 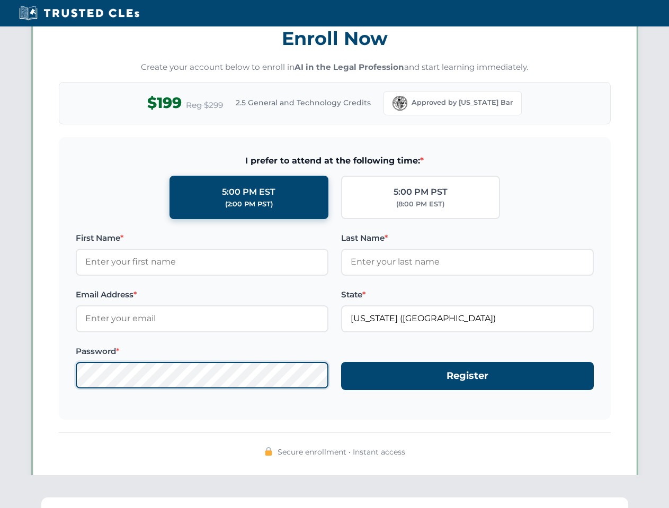 What do you see at coordinates (400, 103) in the screenshot?
I see `img: Florida Bar` at bounding box center [400, 103].